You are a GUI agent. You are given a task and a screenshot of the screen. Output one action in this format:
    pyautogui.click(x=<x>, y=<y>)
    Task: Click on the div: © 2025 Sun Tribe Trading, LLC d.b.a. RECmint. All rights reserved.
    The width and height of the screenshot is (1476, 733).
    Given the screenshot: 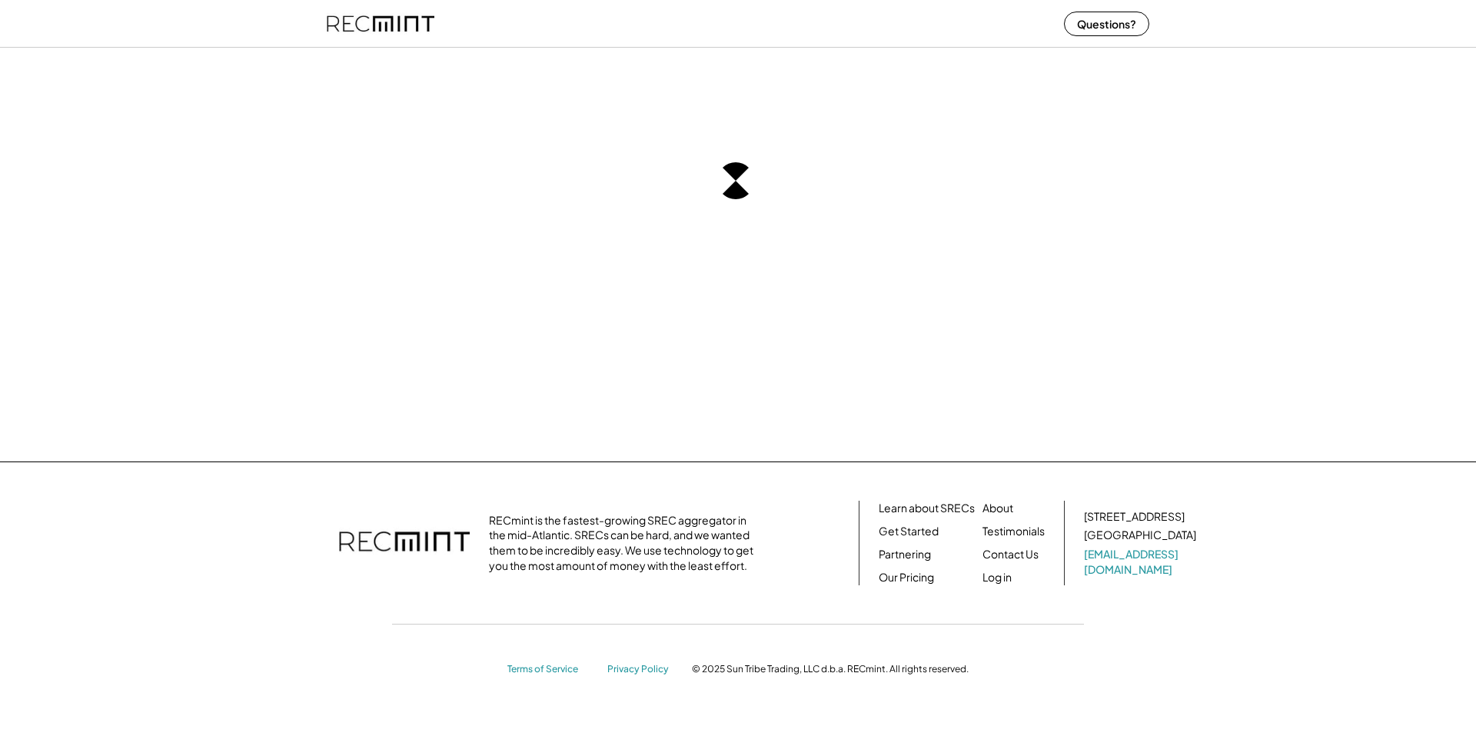 What is the action you would take?
    pyautogui.click(x=830, y=669)
    